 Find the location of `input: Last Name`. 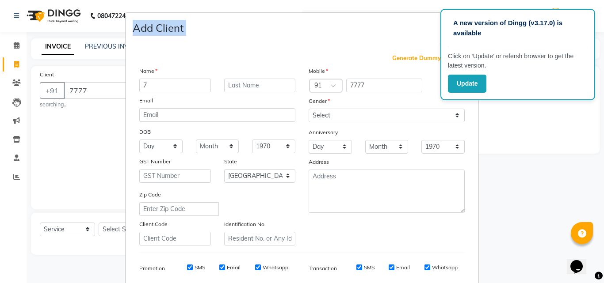

input: Last Name is located at coordinates (260, 85).